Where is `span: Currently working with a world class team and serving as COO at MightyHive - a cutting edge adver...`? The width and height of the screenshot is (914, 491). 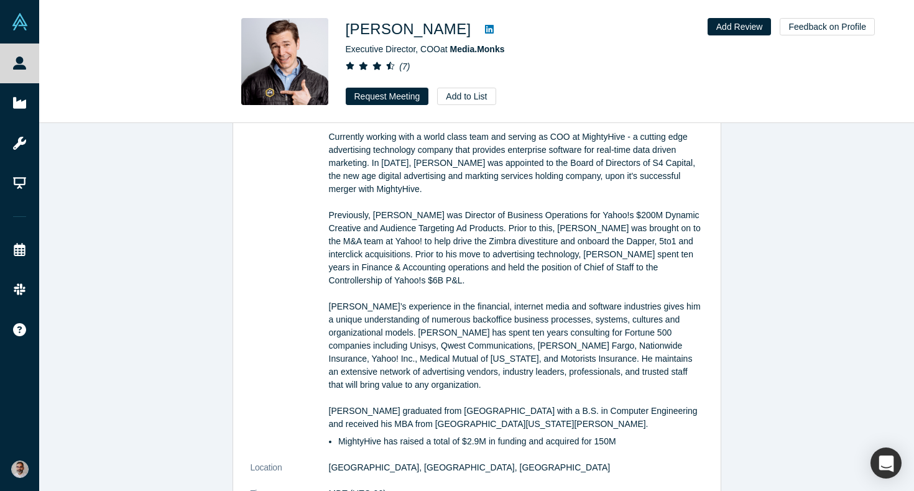 span: Currently working with a world class team and serving as COO at MightyHive - a cutting edge adver... is located at coordinates (512, 163).